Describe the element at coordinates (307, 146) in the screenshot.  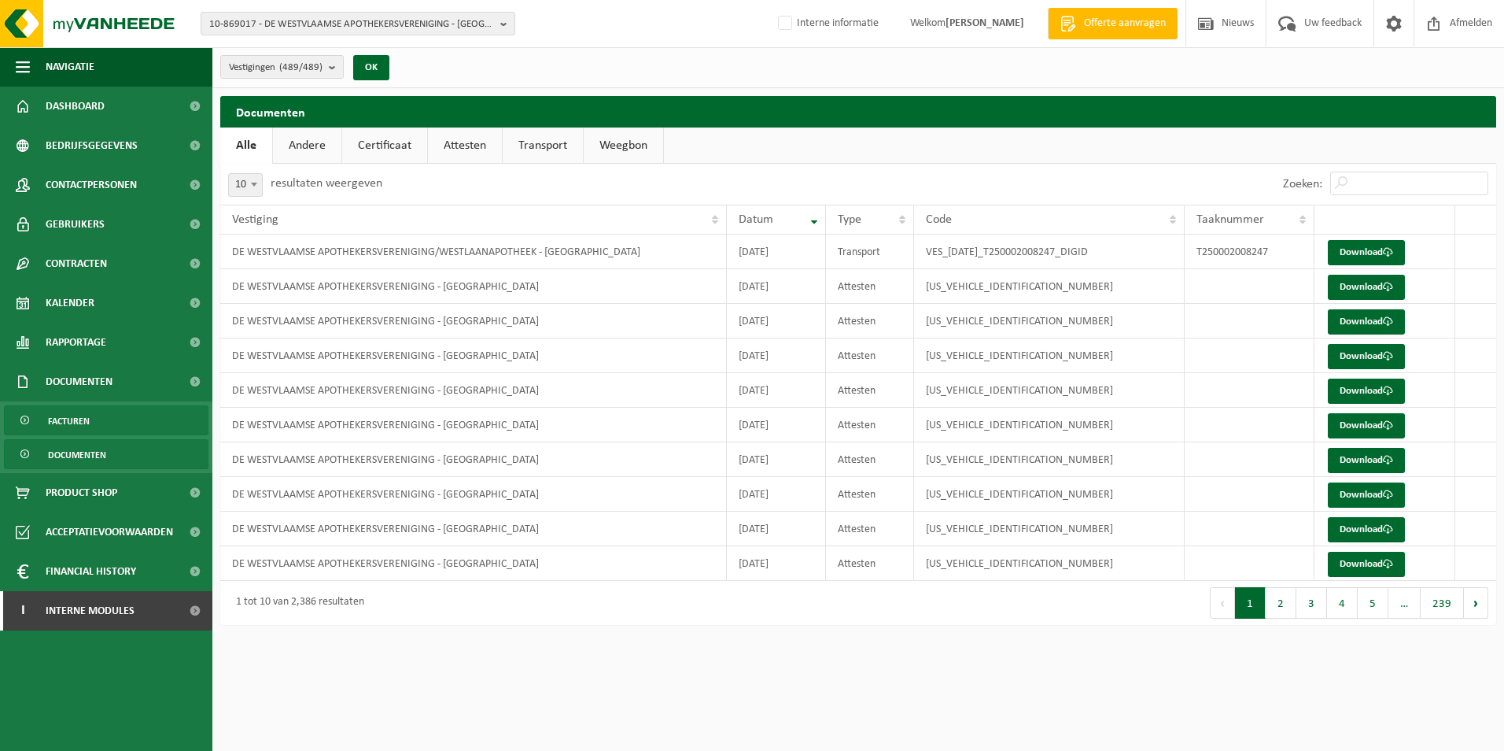
I see `a: Andere` at that location.